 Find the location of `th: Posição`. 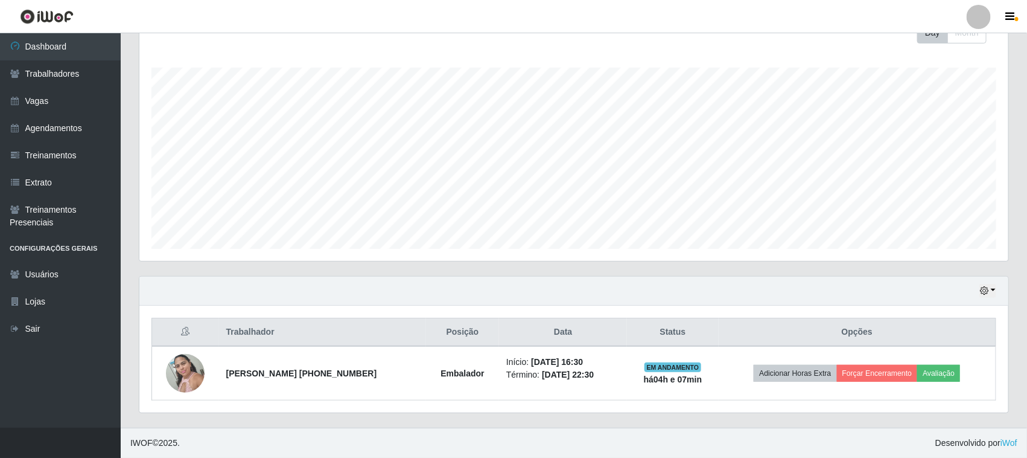

th: Posição is located at coordinates (462, 332).